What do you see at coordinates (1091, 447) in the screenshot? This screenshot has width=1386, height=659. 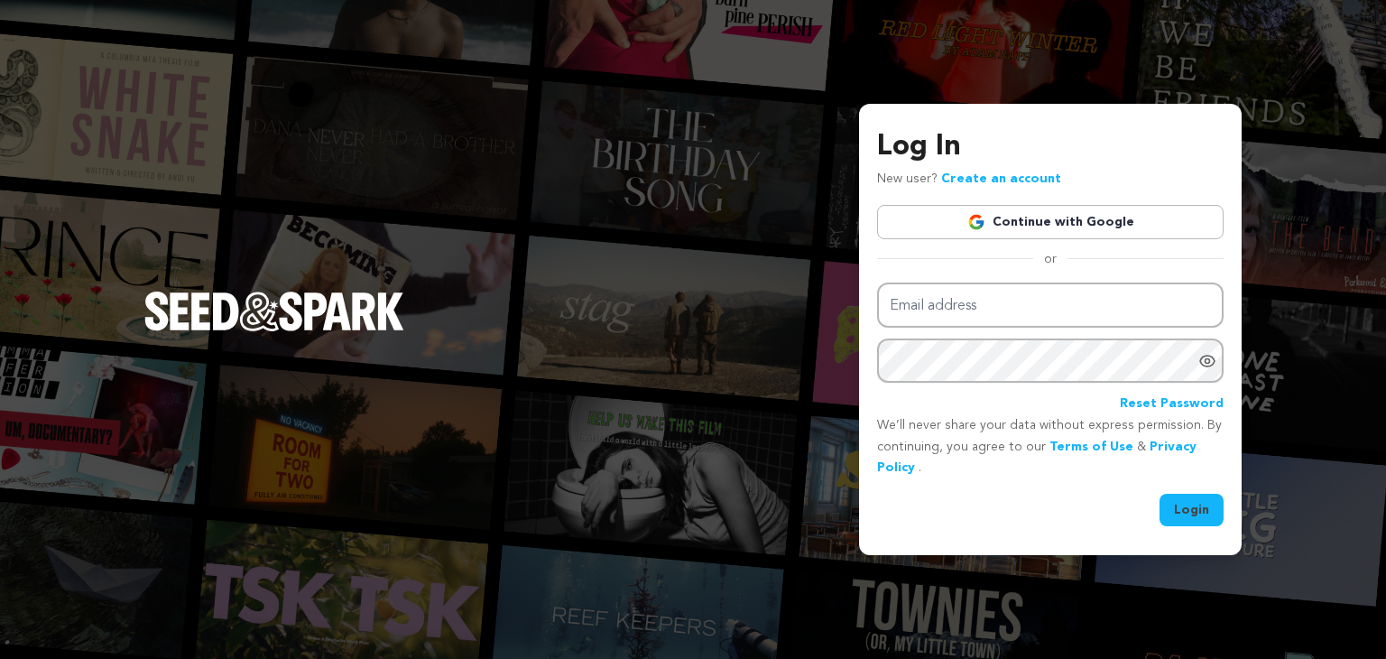 I see `a: Terms of Use` at bounding box center [1091, 447].